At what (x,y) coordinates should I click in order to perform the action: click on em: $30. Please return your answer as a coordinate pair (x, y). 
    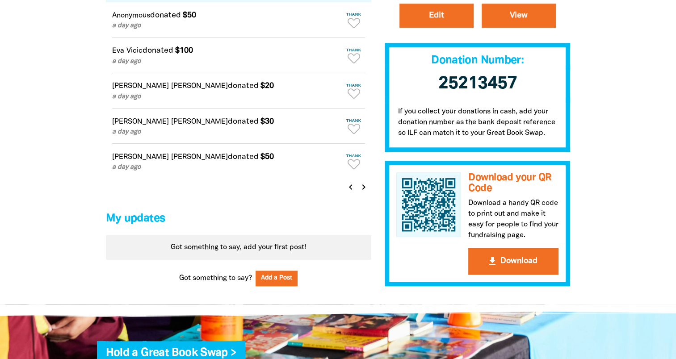
    Looking at the image, I should click on (267, 122).